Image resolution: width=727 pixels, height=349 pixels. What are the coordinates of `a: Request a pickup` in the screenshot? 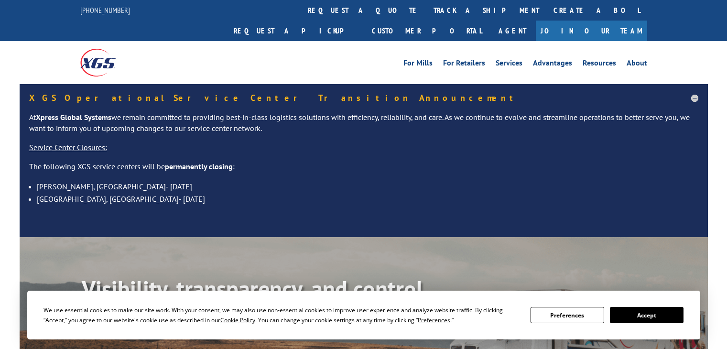 It's located at (295, 31).